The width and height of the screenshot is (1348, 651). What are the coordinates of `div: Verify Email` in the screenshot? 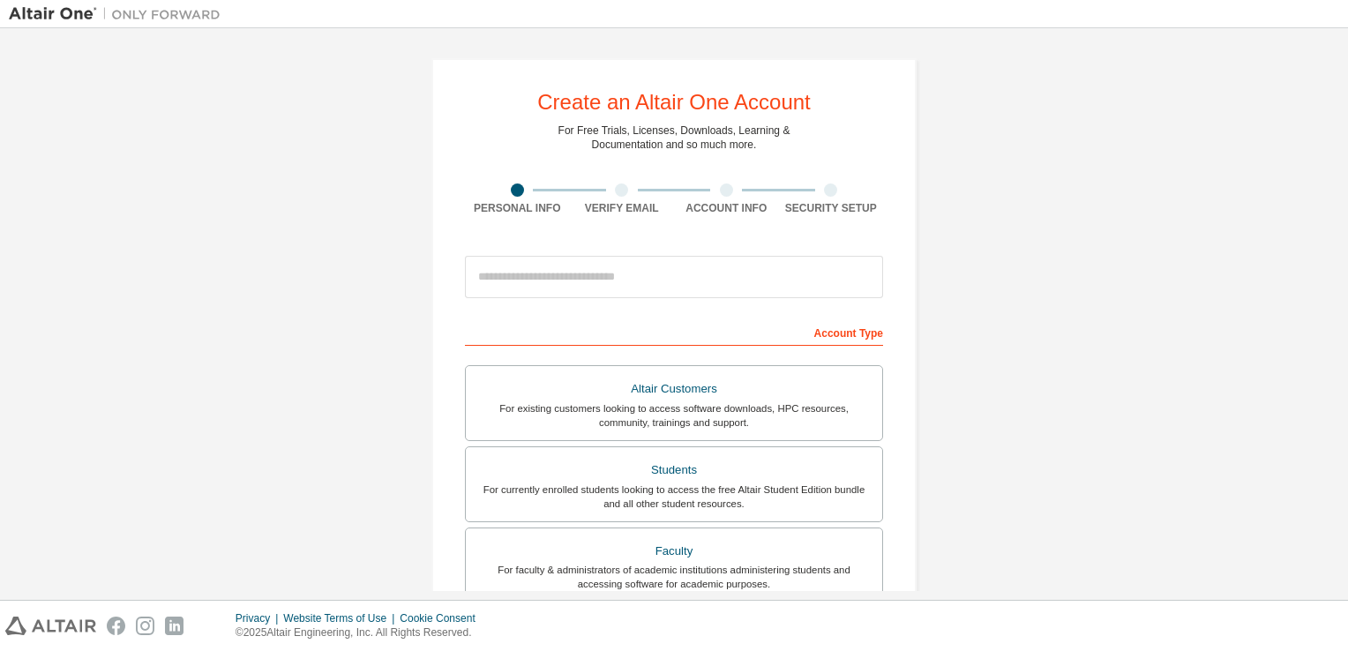 It's located at (622, 208).